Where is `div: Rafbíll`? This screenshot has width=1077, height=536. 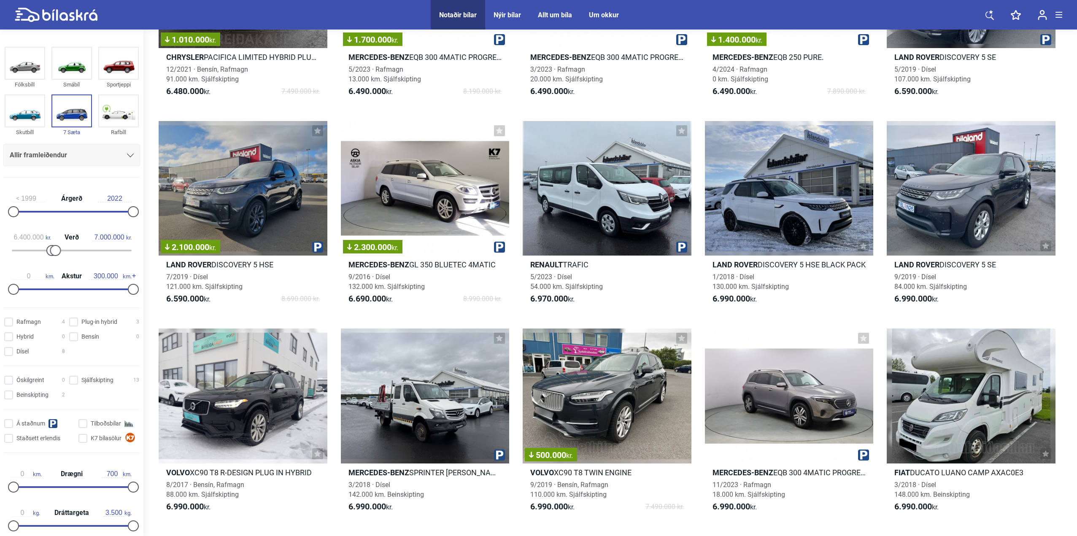 div: Rafbíll is located at coordinates (119, 132).